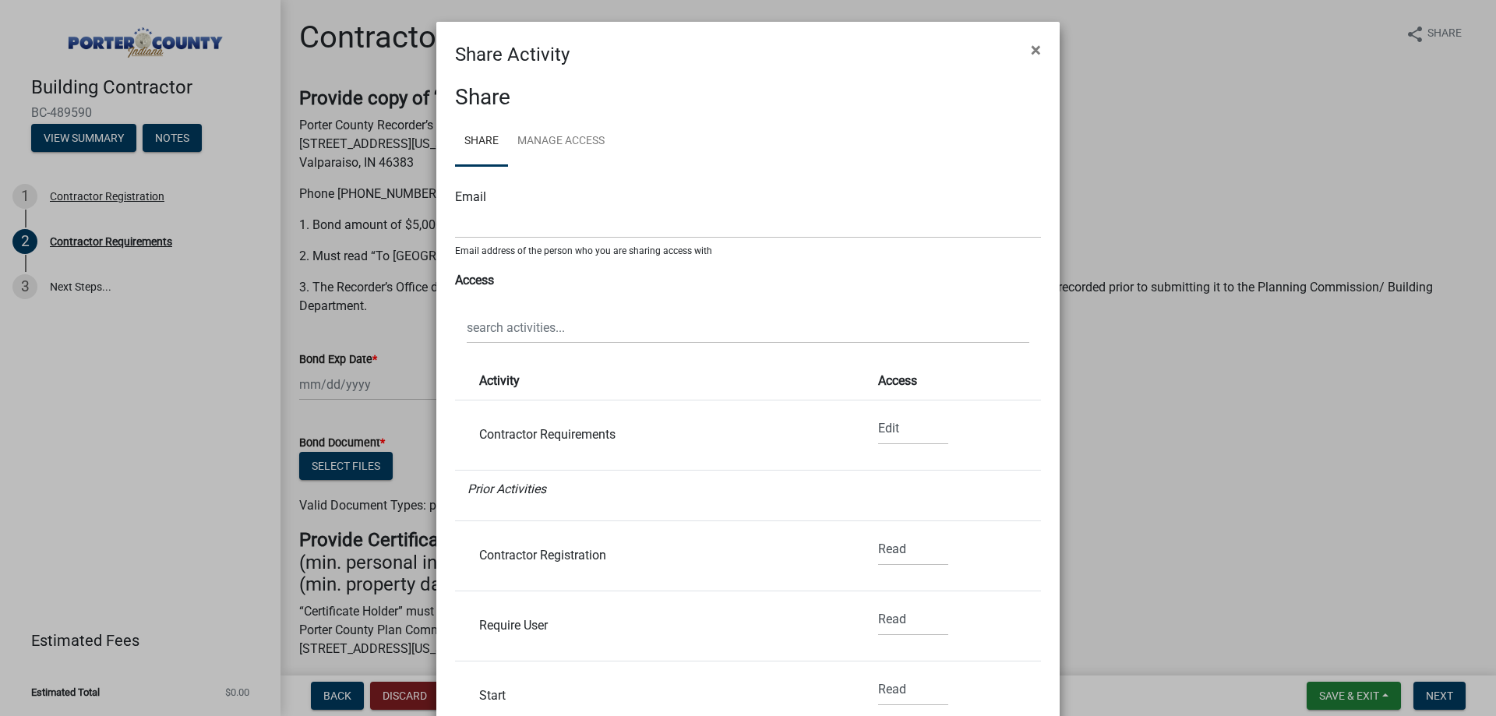  What do you see at coordinates (654, 555) in the screenshot?
I see `div: Contractor Registration` at bounding box center [654, 555].